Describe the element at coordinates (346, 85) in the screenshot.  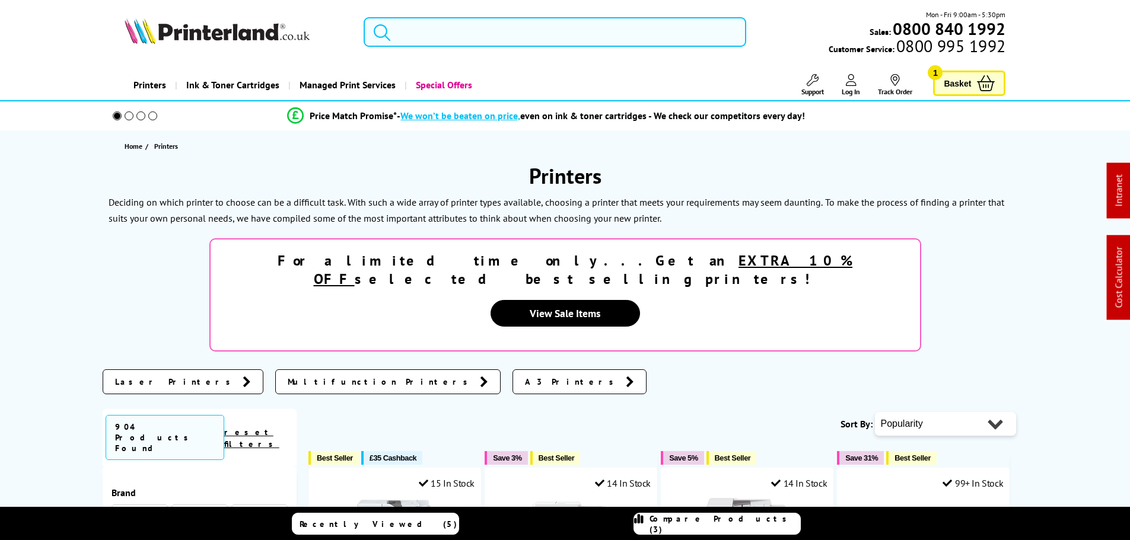
I see `a: Managed Print Services` at that location.